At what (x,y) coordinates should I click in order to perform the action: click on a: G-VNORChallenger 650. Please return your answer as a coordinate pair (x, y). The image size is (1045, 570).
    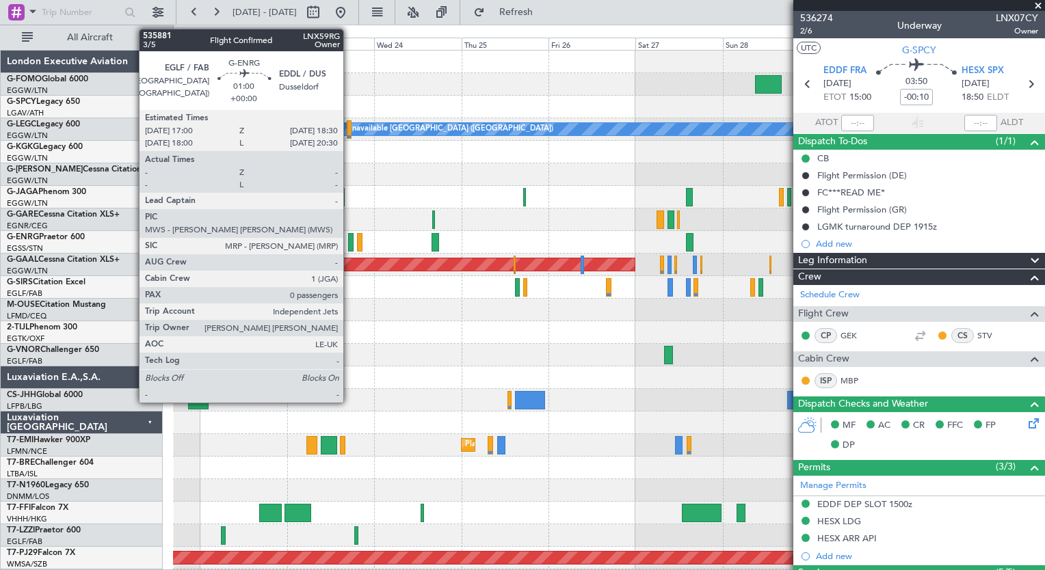
    Looking at the image, I should click on (53, 350).